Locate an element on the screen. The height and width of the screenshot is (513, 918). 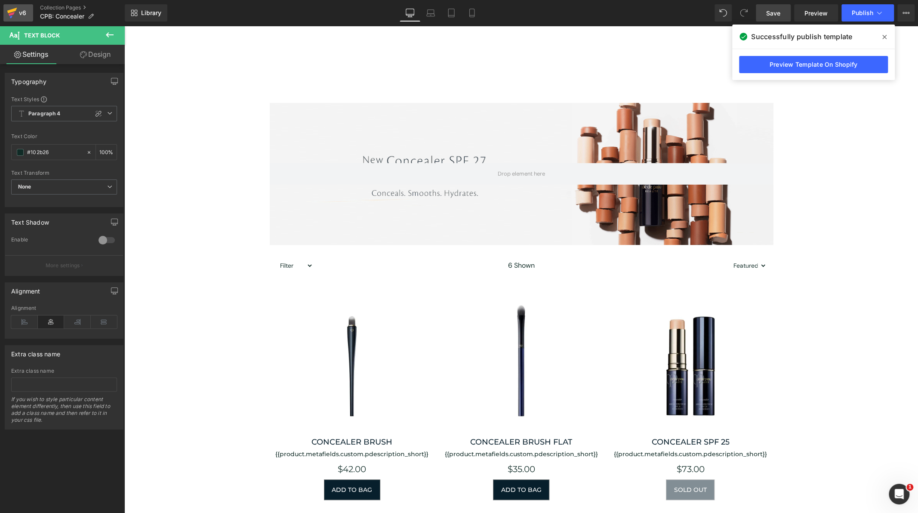
span: Save is located at coordinates (773, 13).